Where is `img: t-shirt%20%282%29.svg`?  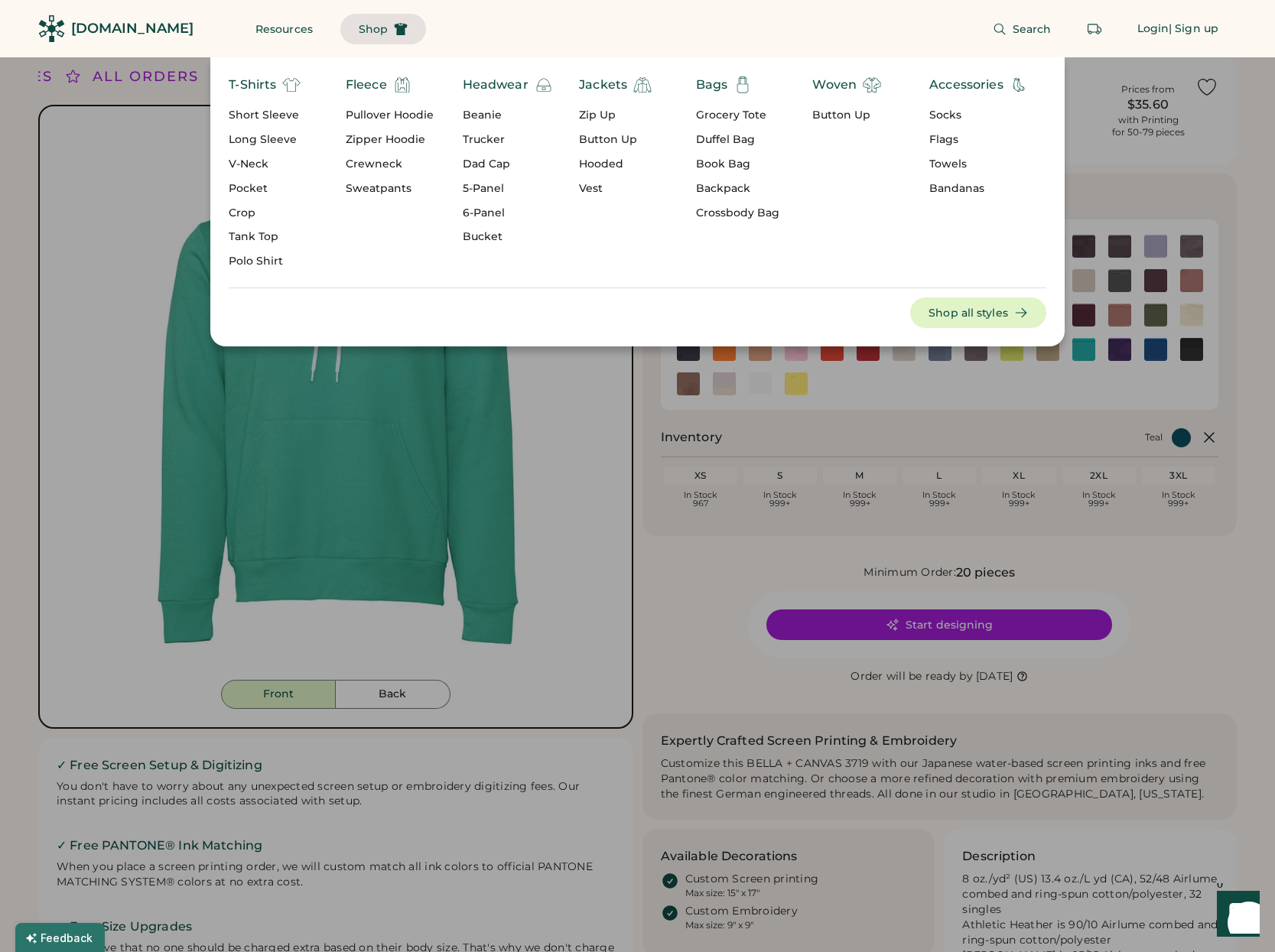
img: t-shirt%20%282%29.svg is located at coordinates (291, 85).